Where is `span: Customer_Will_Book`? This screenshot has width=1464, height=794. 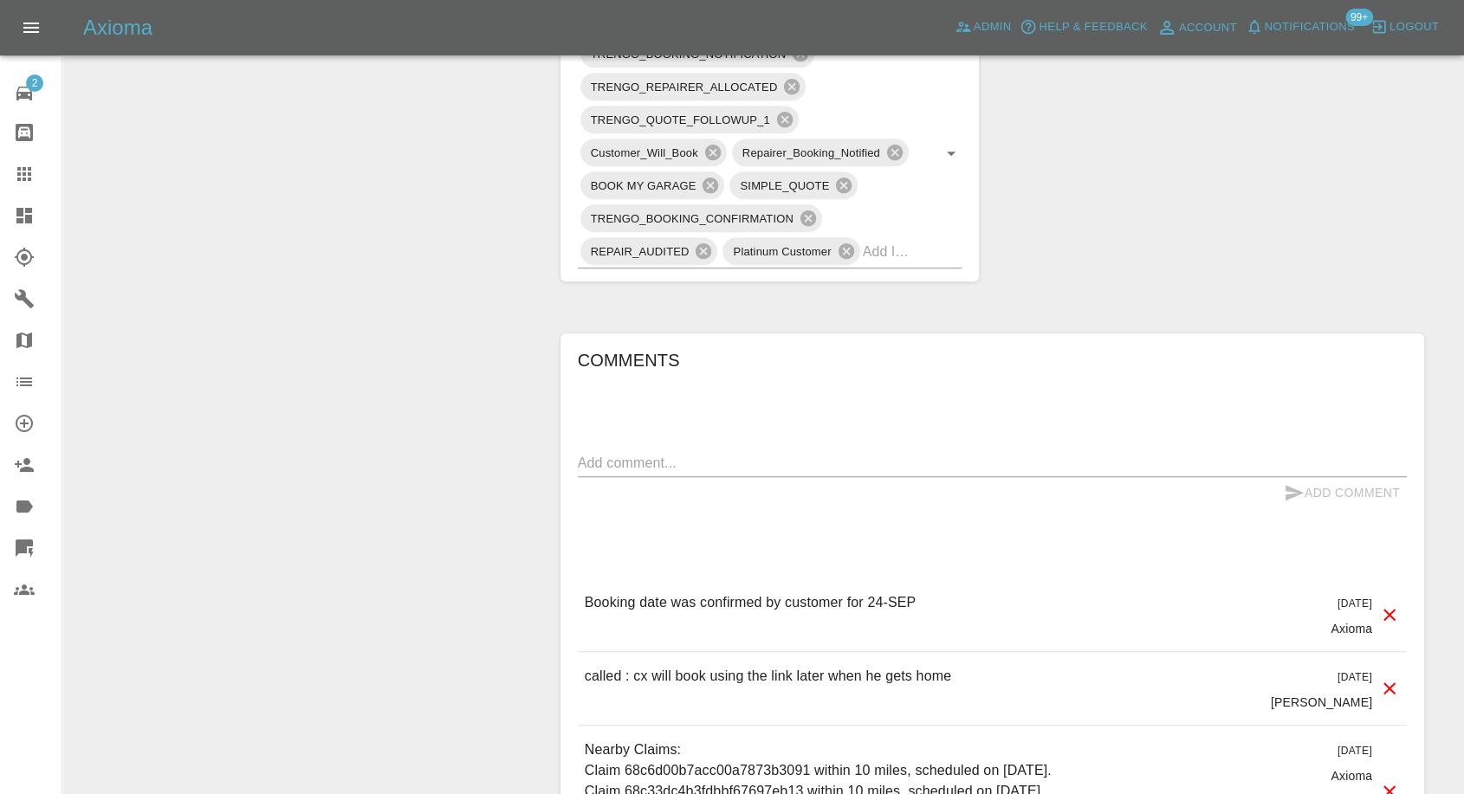 span: Customer_Will_Book is located at coordinates (645, 152).